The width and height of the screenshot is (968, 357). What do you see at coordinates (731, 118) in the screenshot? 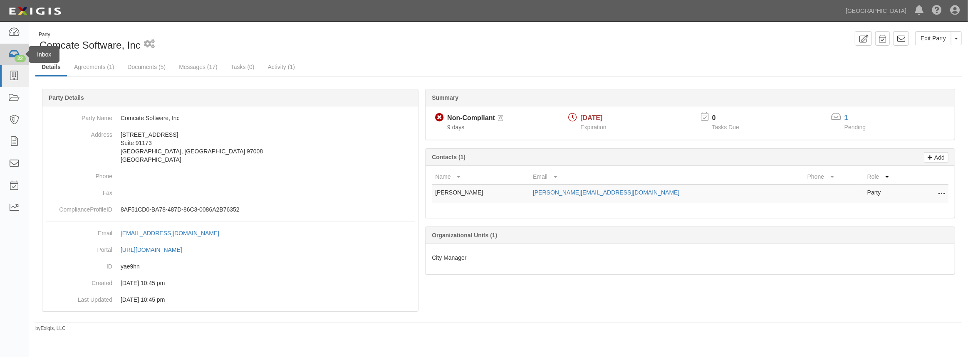
I see `p: 0` at bounding box center [731, 118].